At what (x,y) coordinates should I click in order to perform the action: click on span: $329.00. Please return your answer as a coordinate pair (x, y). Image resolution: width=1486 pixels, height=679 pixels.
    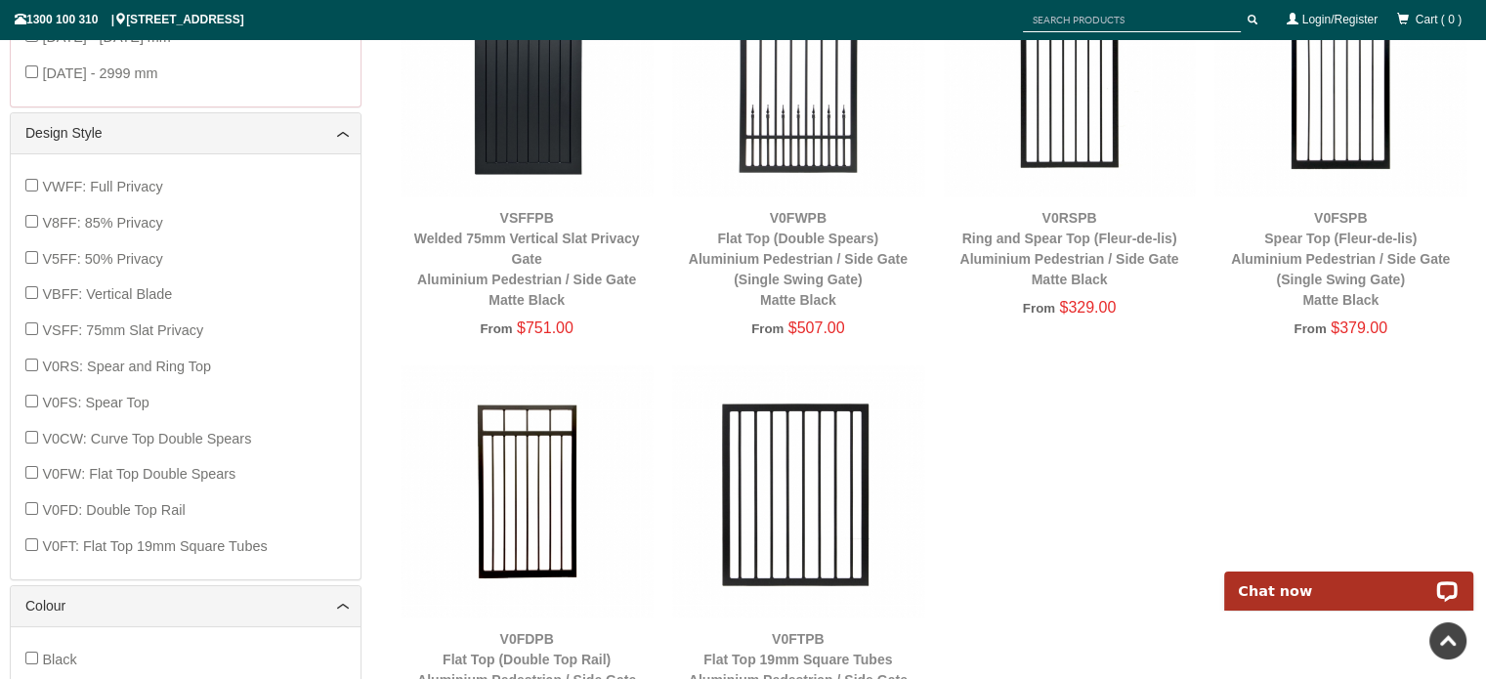
    Looking at the image, I should click on (1087, 307).